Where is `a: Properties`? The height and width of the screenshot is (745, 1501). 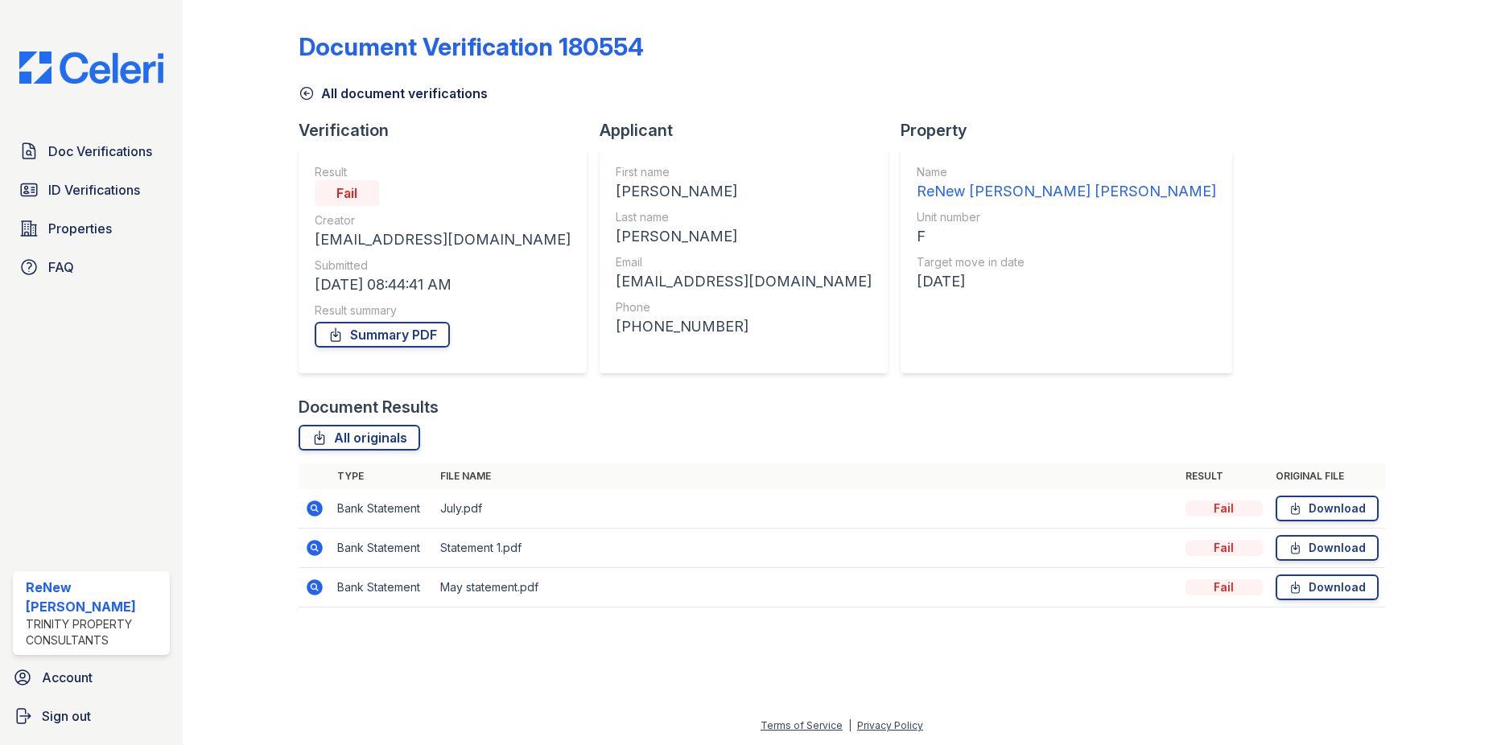
a: Properties is located at coordinates (91, 229).